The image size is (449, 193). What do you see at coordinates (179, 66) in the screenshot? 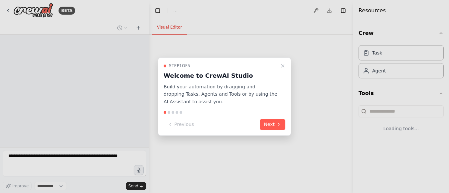
I see `span: Step 1 of 5` at bounding box center [179, 66].